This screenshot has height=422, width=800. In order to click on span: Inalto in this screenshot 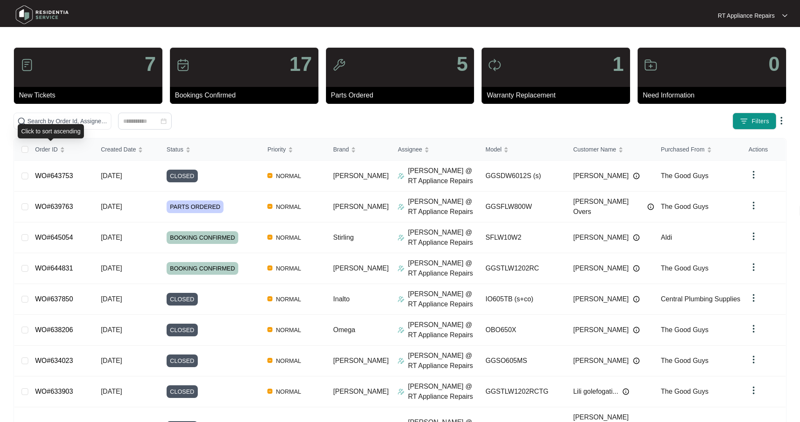, I will do `click(341, 299)`.